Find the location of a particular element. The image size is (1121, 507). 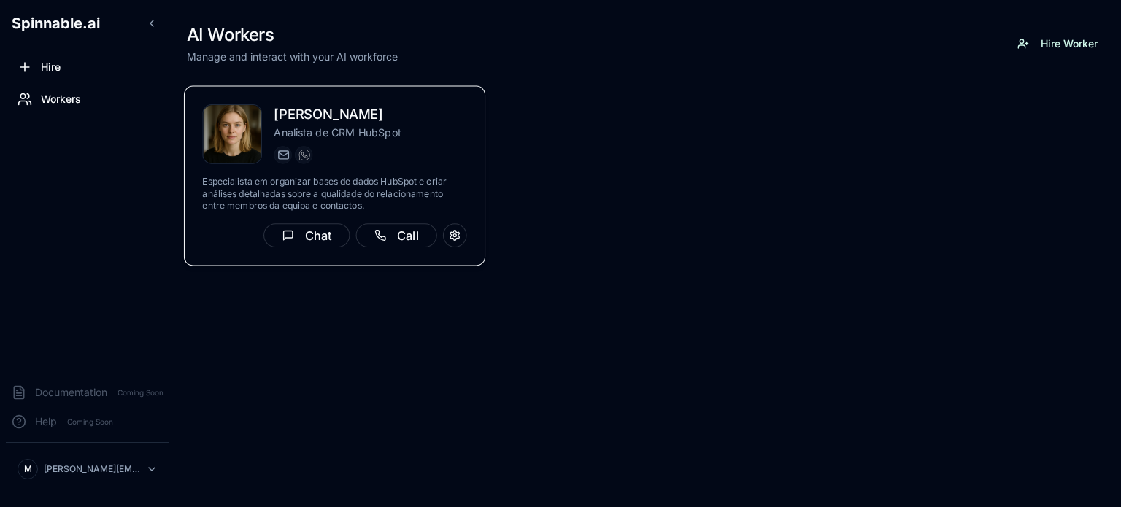

img: Beatriz Laine is located at coordinates (232, 134).